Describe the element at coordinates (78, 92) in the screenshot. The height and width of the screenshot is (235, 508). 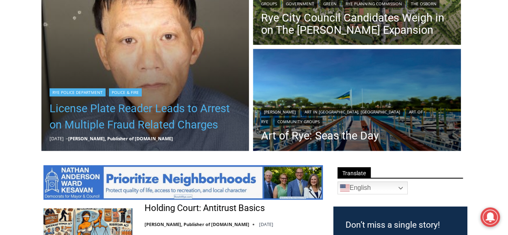
I see `a: Rye Police Department` at that location.